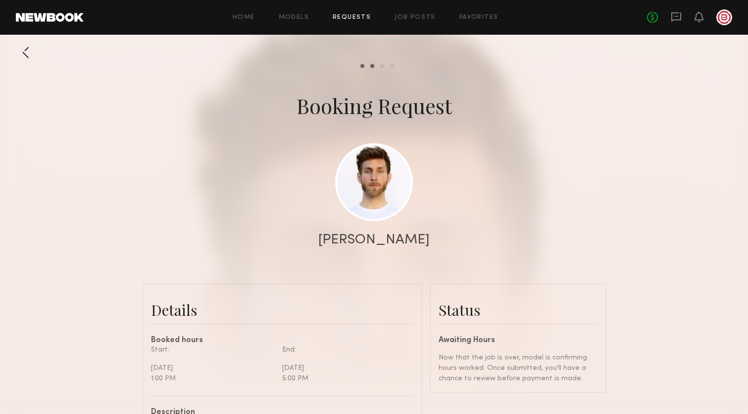 The height and width of the screenshot is (414, 748). I want to click on div: Status, so click(518, 310).